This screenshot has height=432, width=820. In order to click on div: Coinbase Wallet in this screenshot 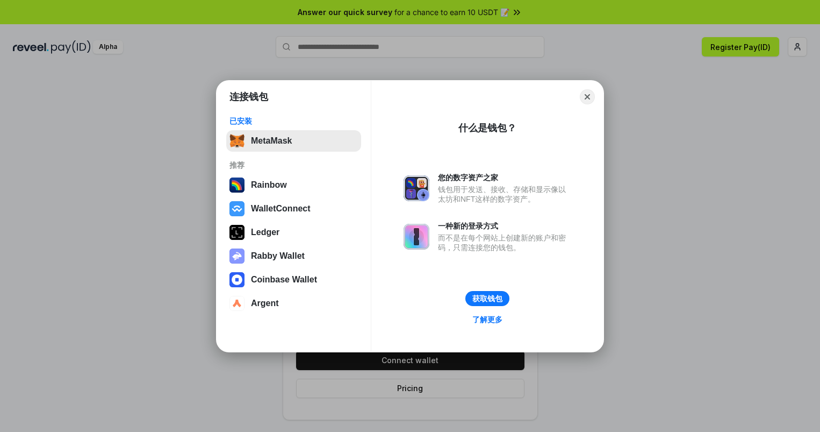, I will do `click(284, 280)`.